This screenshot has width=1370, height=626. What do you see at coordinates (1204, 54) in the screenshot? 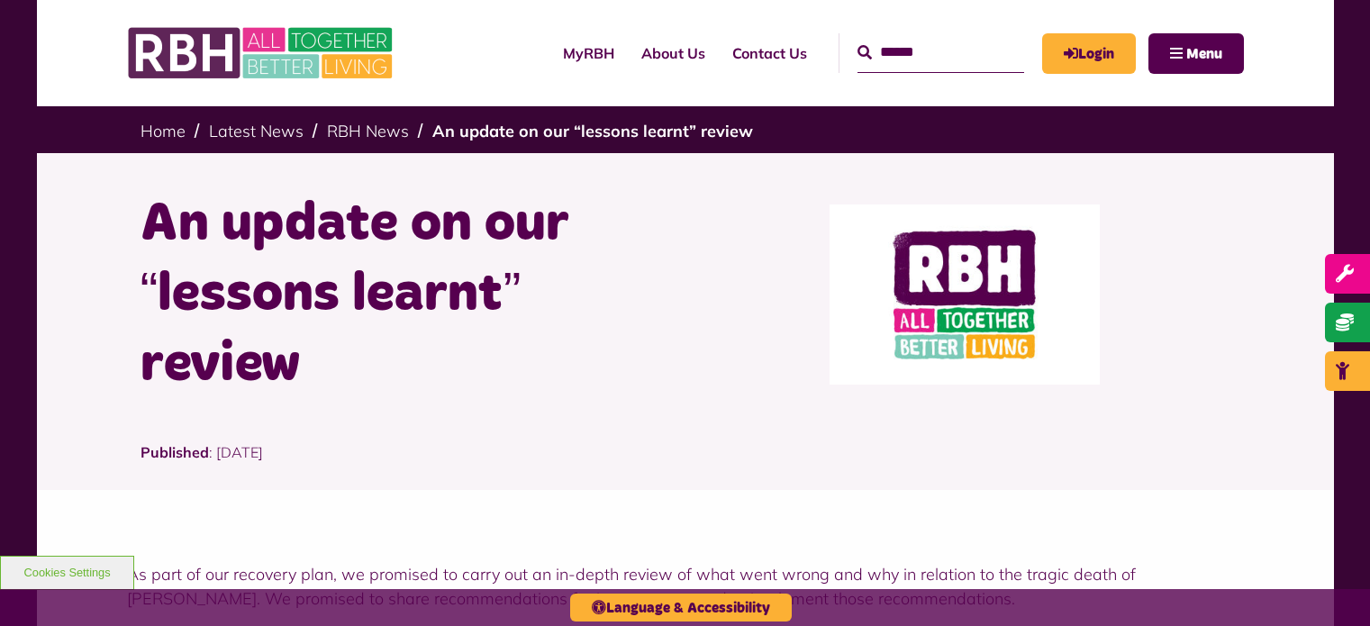
I see `span: Menu` at bounding box center [1204, 54].